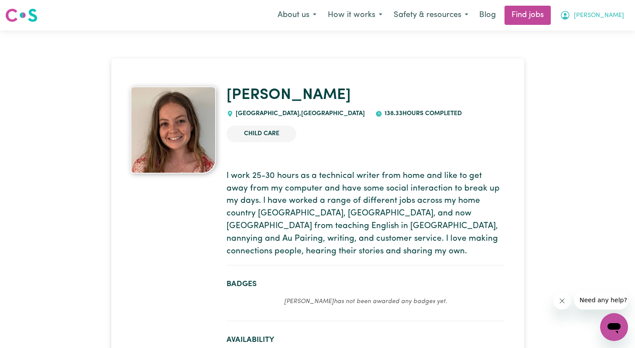  Describe the element at coordinates (366, 284) in the screenshot. I see `h2: Badges` at that location.